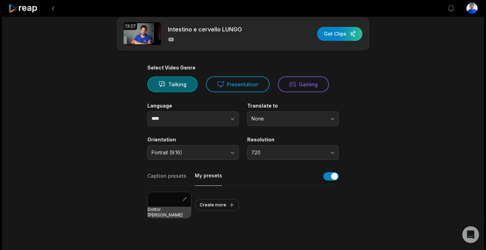 The height and width of the screenshot is (250, 486). Describe the element at coordinates (193, 140) in the screenshot. I see `label: Orientation` at that location.